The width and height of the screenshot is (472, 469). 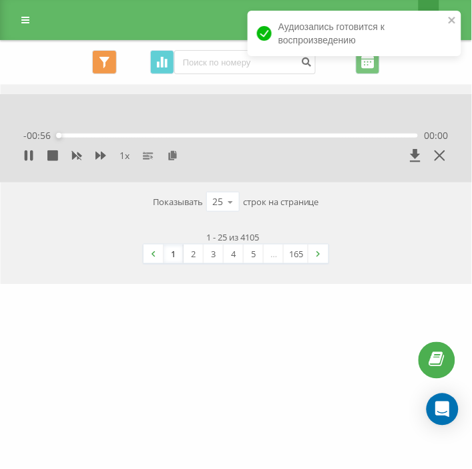 What do you see at coordinates (296, 254) in the screenshot?
I see `a: 165` at bounding box center [296, 254].